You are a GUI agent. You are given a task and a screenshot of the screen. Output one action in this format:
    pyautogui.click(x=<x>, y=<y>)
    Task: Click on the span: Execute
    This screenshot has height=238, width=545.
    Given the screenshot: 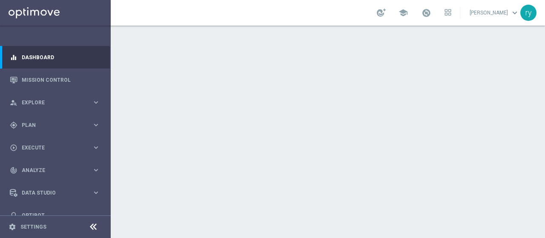 What is the action you would take?
    pyautogui.click(x=57, y=148)
    